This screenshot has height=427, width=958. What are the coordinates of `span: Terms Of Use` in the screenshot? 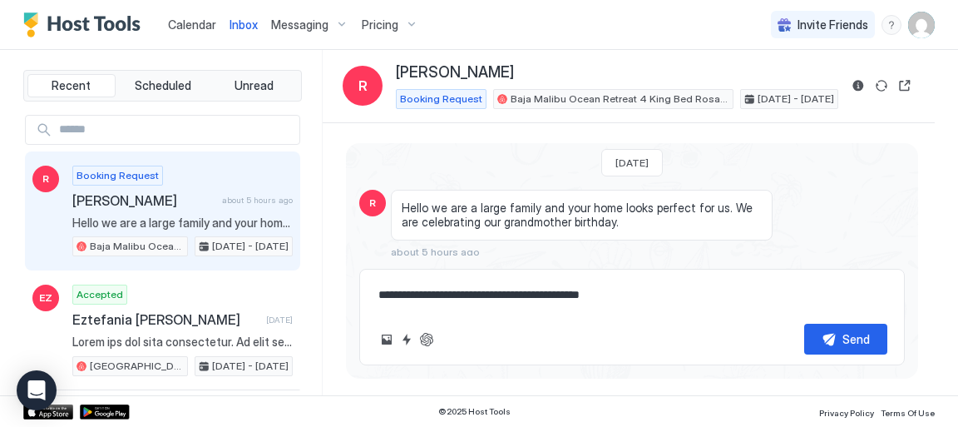 It's located at (907, 412).